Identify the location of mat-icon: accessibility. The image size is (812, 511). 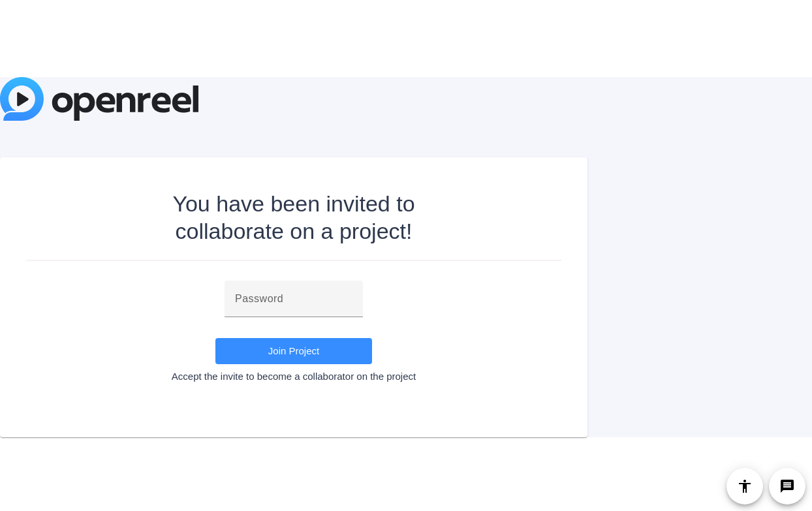
(745, 487).